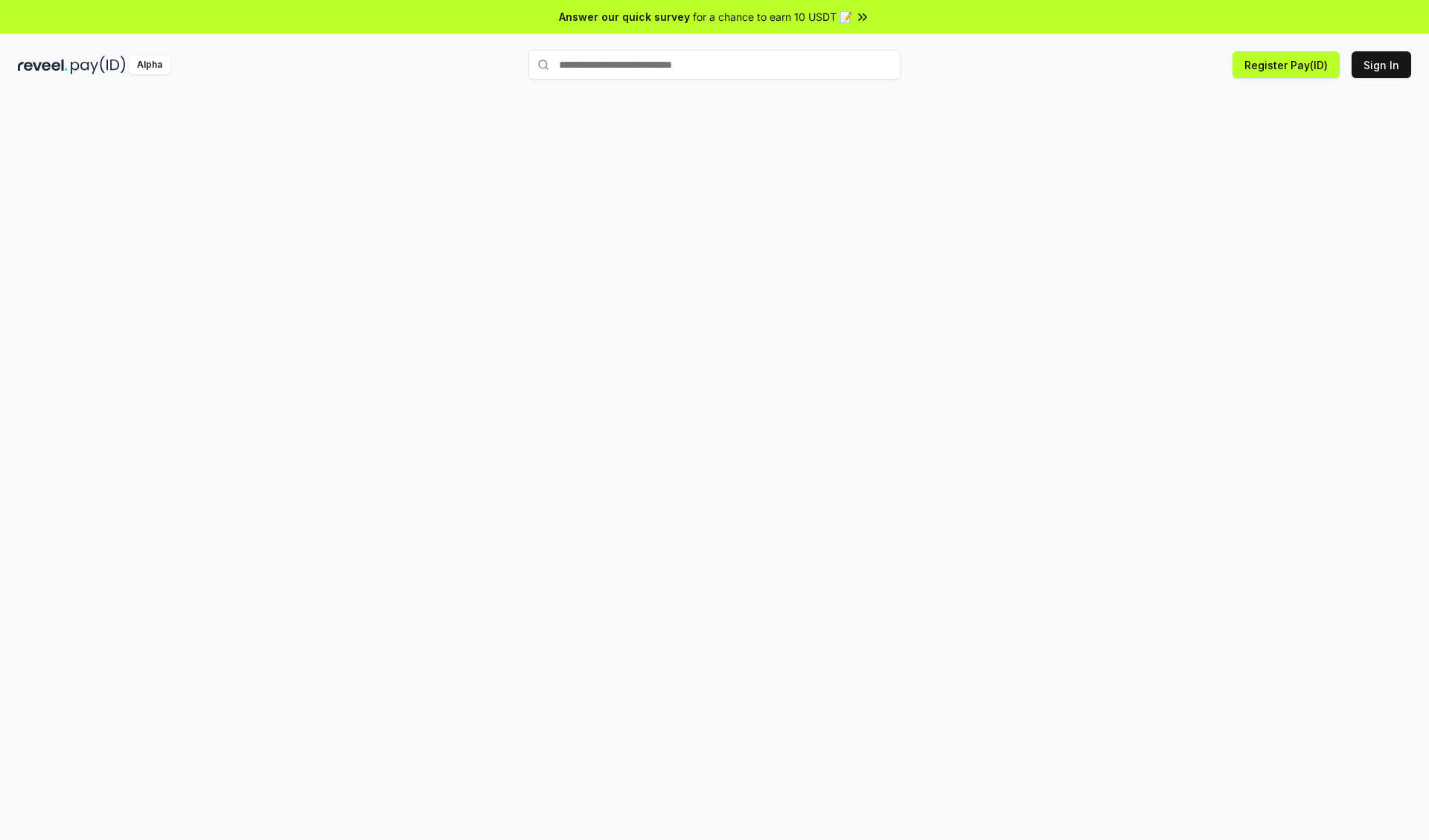 The image size is (1429, 840). I want to click on img: pay_id, so click(98, 64).